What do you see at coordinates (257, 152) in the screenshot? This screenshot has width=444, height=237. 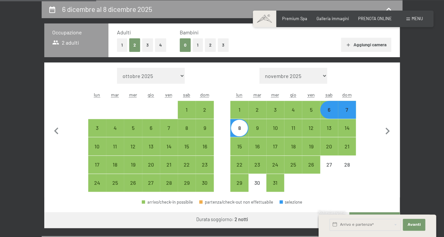 I see `div: 16` at bounding box center [257, 152].